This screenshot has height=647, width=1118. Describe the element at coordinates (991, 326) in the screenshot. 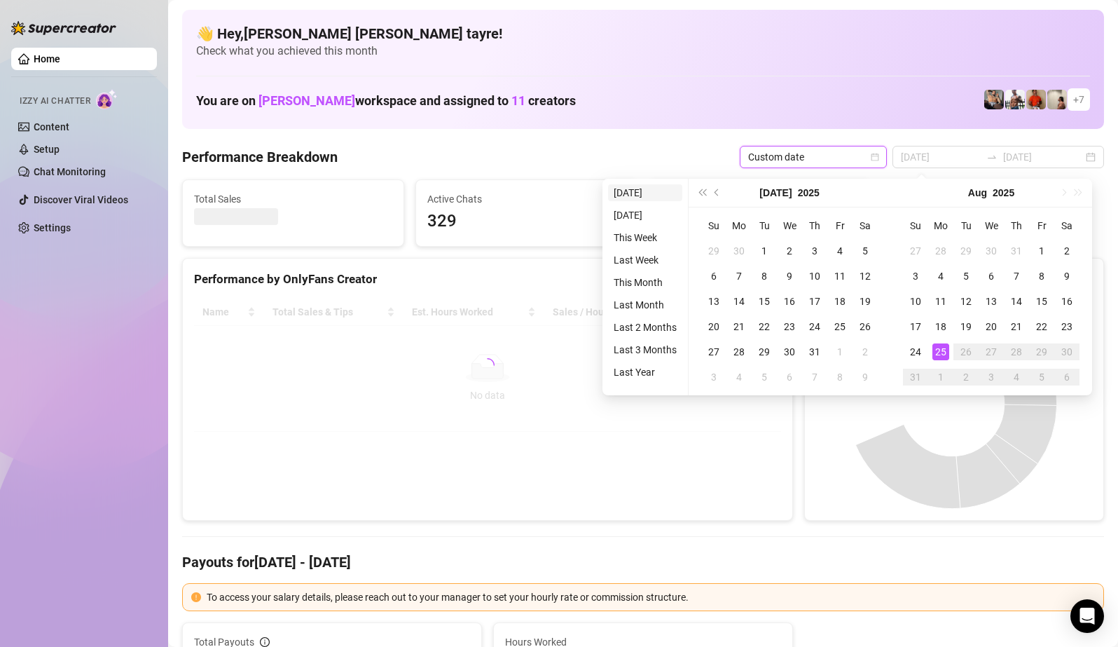

I see `td: 2025-08-20` at that location.